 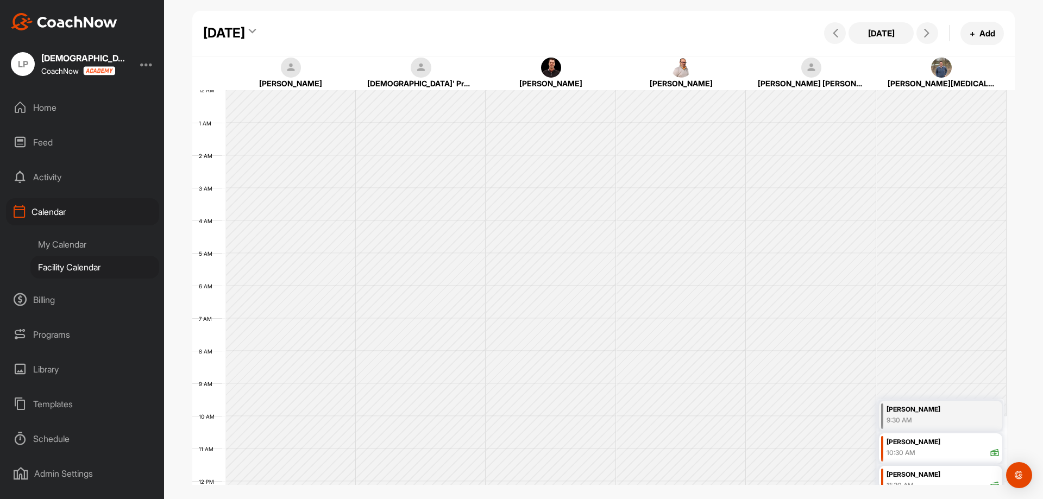 I want to click on div: 1 AM, so click(x=207, y=123).